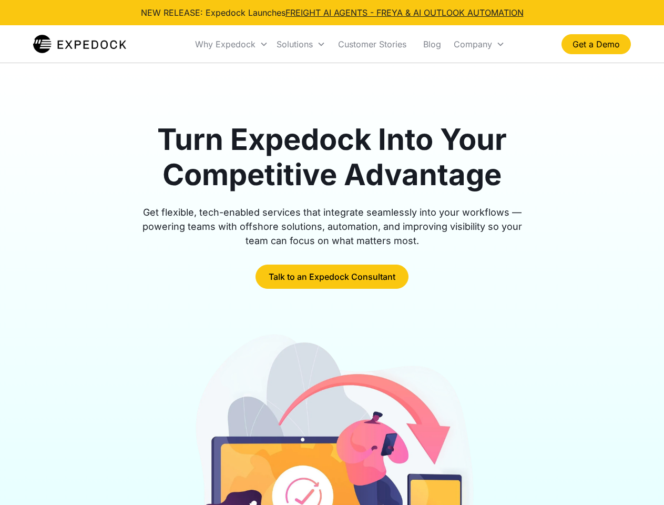 The width and height of the screenshot is (664, 505). I want to click on h1: Turn Expedock Into Your Competitive Advantage, so click(332, 157).